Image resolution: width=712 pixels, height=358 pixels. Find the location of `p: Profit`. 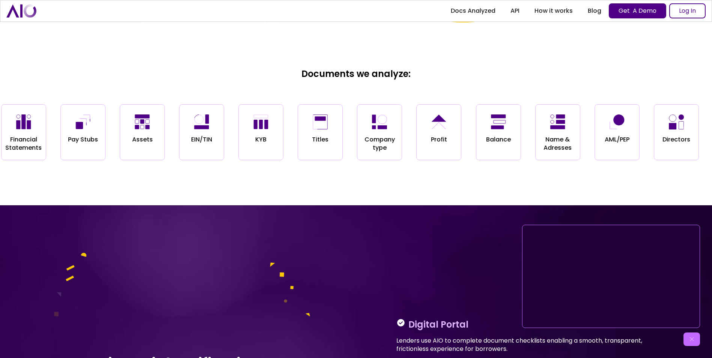

p: Profit is located at coordinates (439, 140).